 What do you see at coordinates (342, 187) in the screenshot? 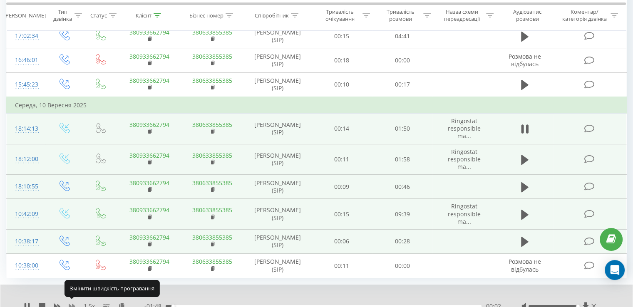
I see `td: 00:09` at bounding box center [342, 187].